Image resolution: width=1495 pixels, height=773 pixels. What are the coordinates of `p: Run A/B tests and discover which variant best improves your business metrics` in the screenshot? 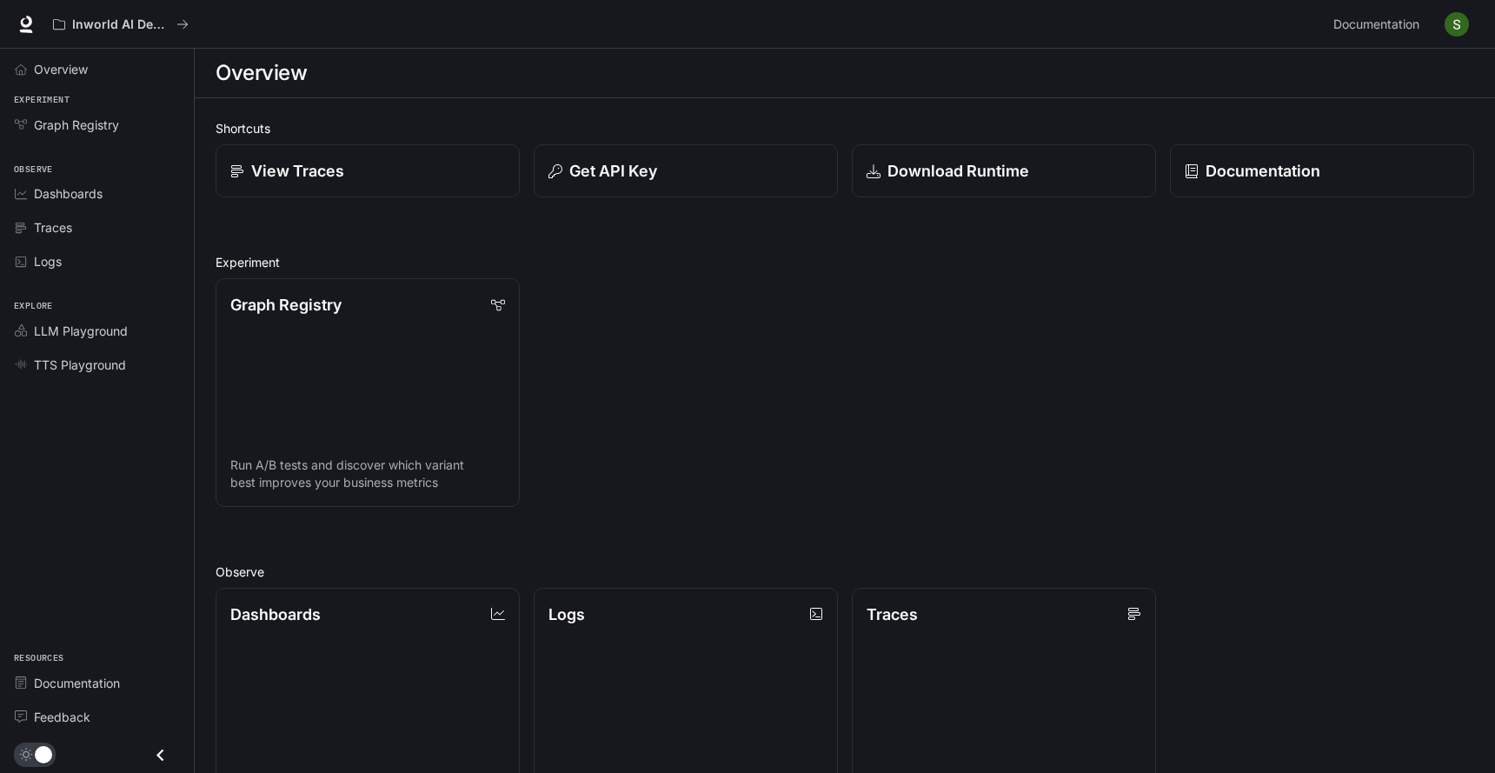 It's located at (368, 474).